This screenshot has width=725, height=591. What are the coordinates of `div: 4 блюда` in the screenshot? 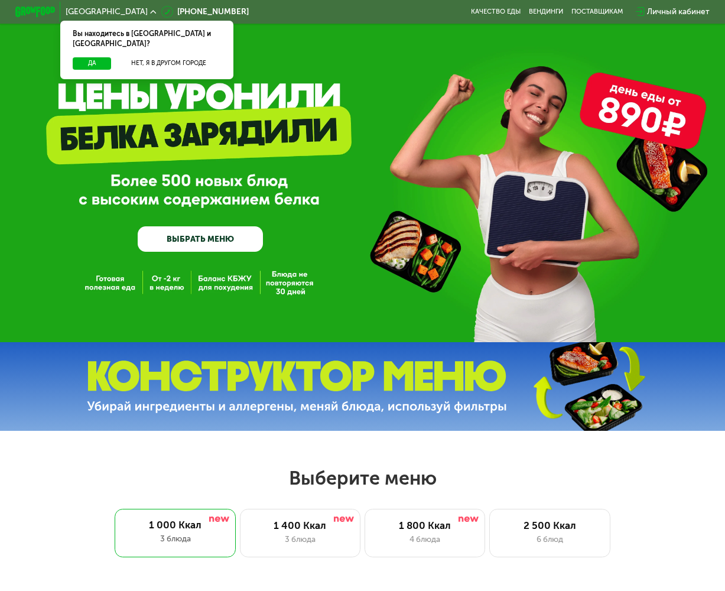 It's located at (425, 539).